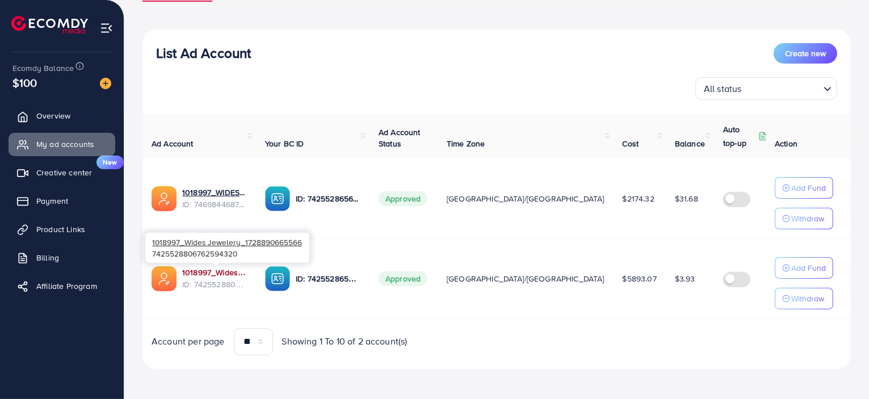 The width and height of the screenshot is (869, 399). Describe the element at coordinates (188, 341) in the screenshot. I see `span: Account per page` at that location.